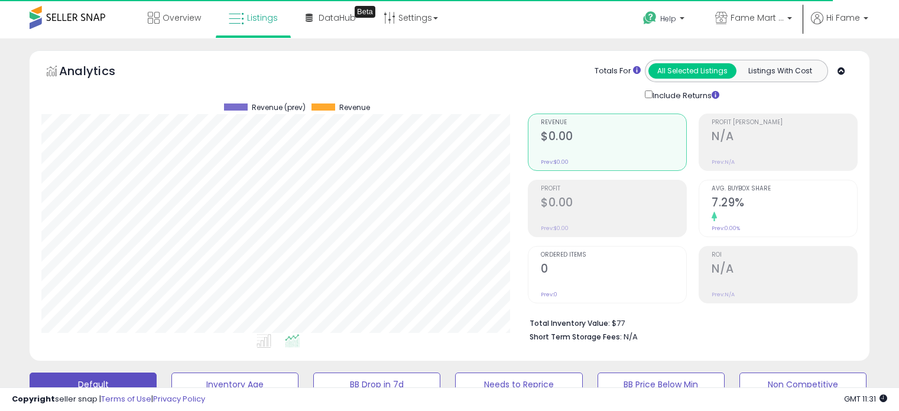 Image resolution: width=899 pixels, height=411 pixels. What do you see at coordinates (262, 18) in the screenshot?
I see `span: Listings` at bounding box center [262, 18].